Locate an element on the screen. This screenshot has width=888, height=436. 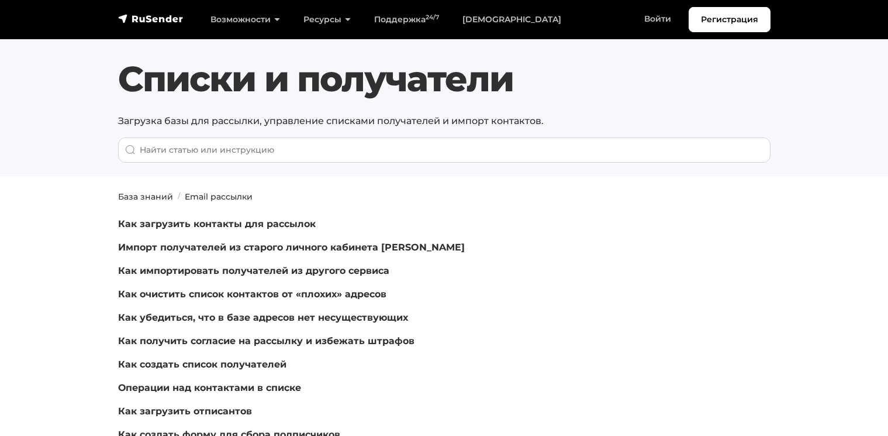
a: Как загрузить контакты для рассылок is located at coordinates (217, 223).